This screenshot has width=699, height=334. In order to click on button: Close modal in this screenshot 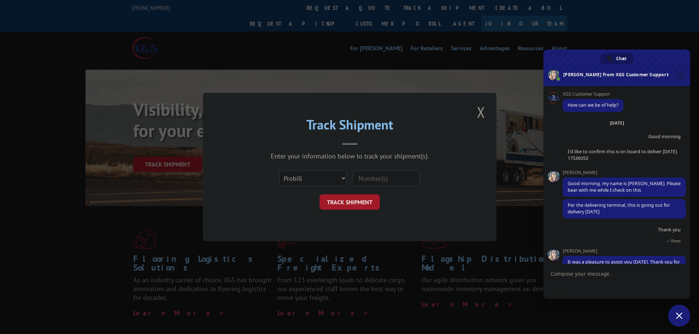, I will do `click(481, 112)`.